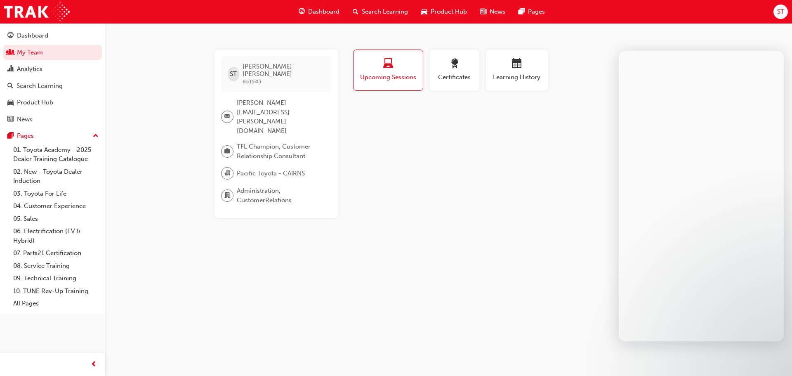 This screenshot has width=792, height=376. Describe the element at coordinates (227, 117) in the screenshot. I see `span: email-icon` at that location.